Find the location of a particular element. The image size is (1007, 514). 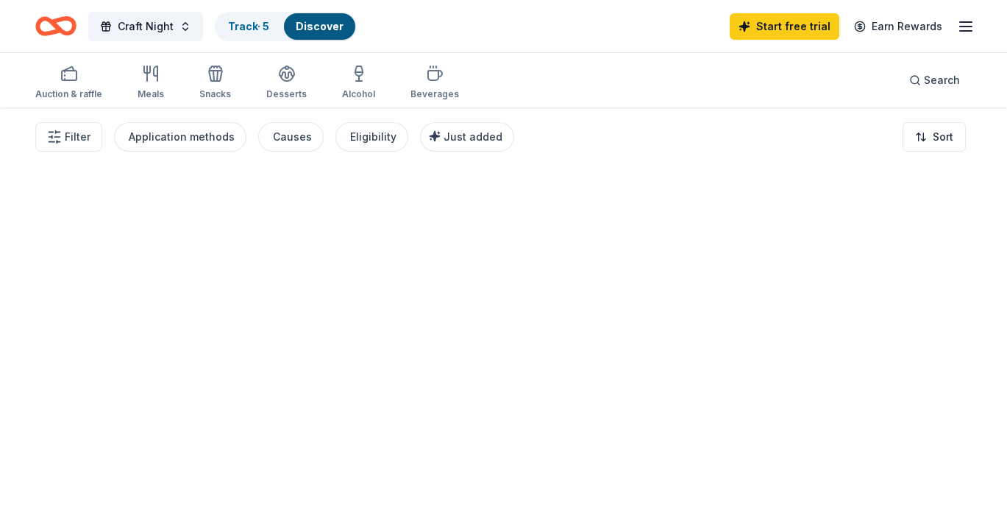

a: Earn Rewards is located at coordinates (898, 26).